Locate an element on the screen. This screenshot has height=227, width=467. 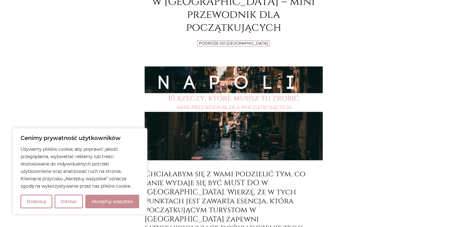
p: Używamy plików cookie, aby poprawić jakość przeglądania, wyświetlać reklamy lub treści dostosowan... is located at coordinates (80, 167).